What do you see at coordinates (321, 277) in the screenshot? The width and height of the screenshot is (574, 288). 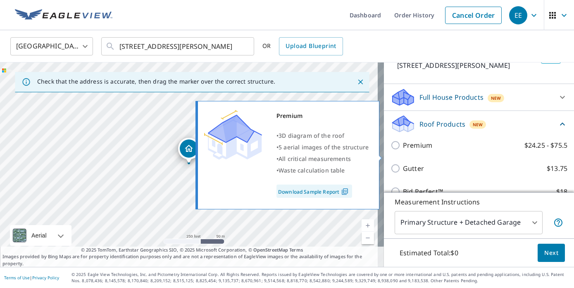 I see `p: © 2025 Eagle View Technologies, Inc. and Pictometry International Corp. All Rights Reserved. Repo...` at bounding box center [321, 277].